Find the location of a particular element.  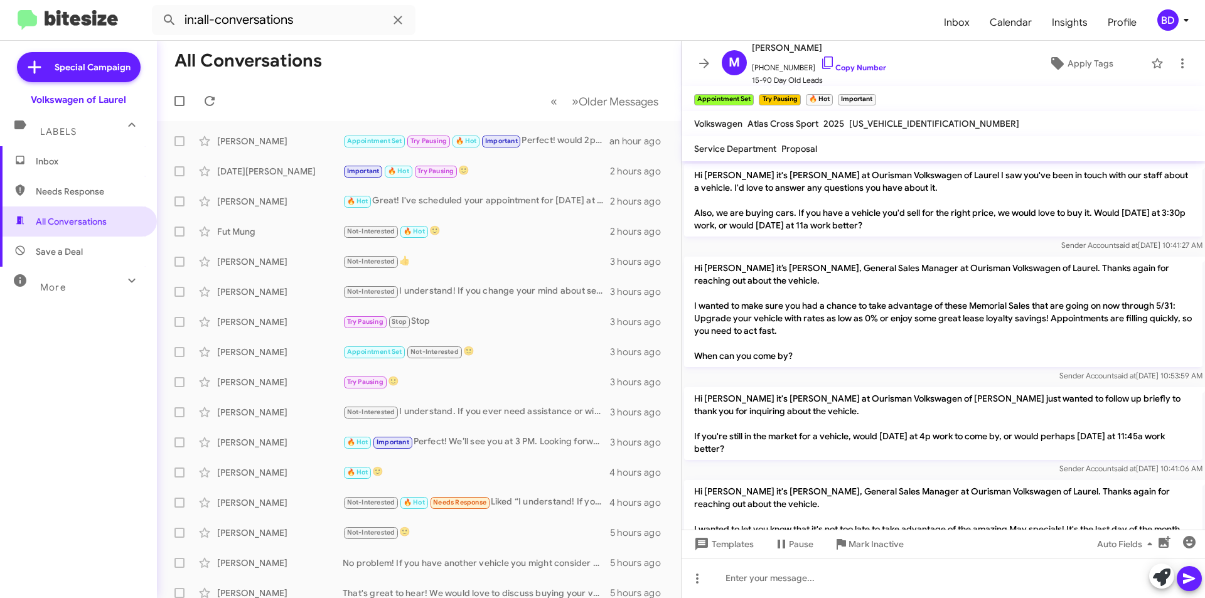

span: Volkswagen is located at coordinates (718, 124).